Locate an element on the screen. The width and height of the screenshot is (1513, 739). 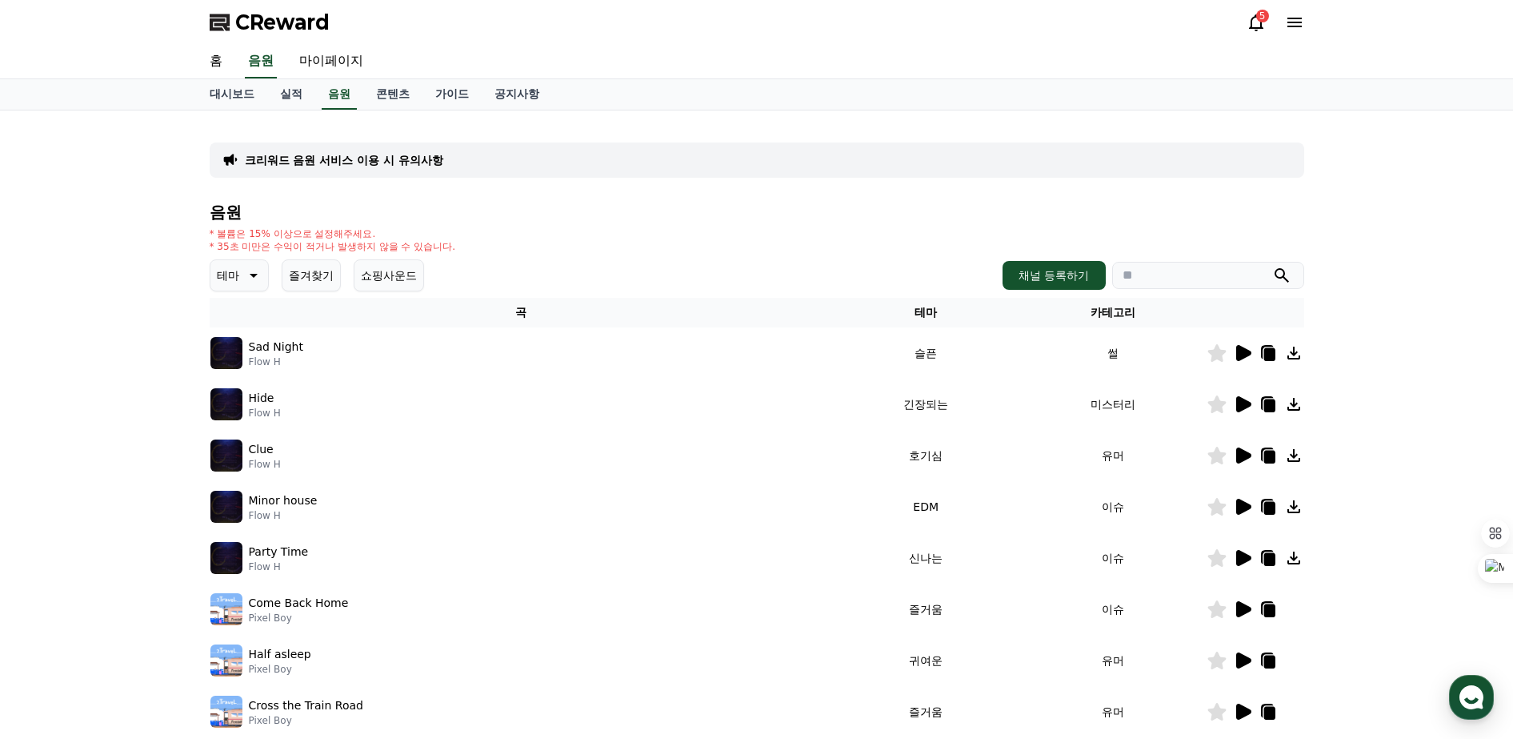
p: Sad Night is located at coordinates (276, 347).